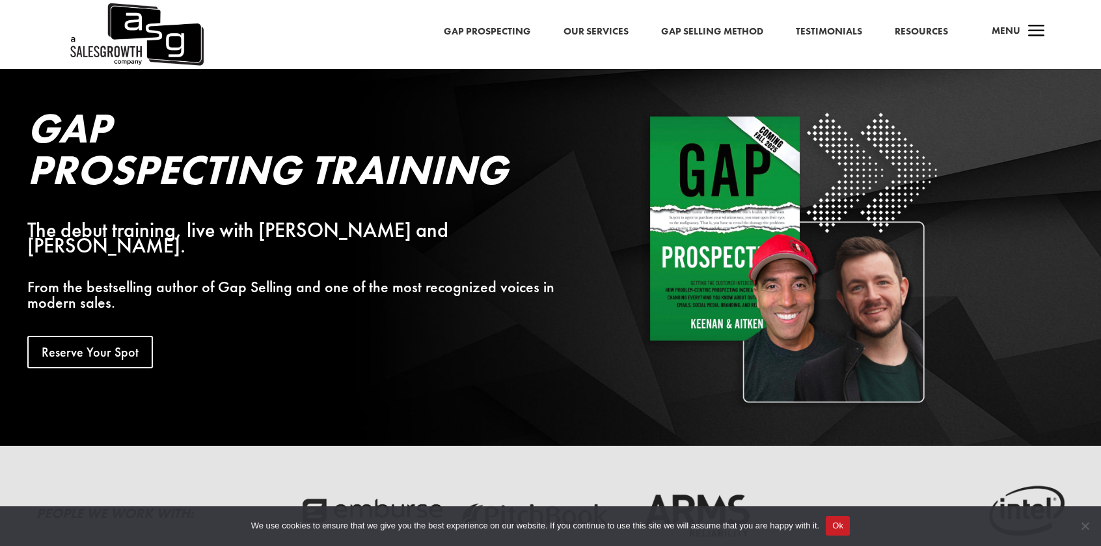 The image size is (1101, 546). Describe the element at coordinates (829, 32) in the screenshot. I see `a: Testimonials` at that location.